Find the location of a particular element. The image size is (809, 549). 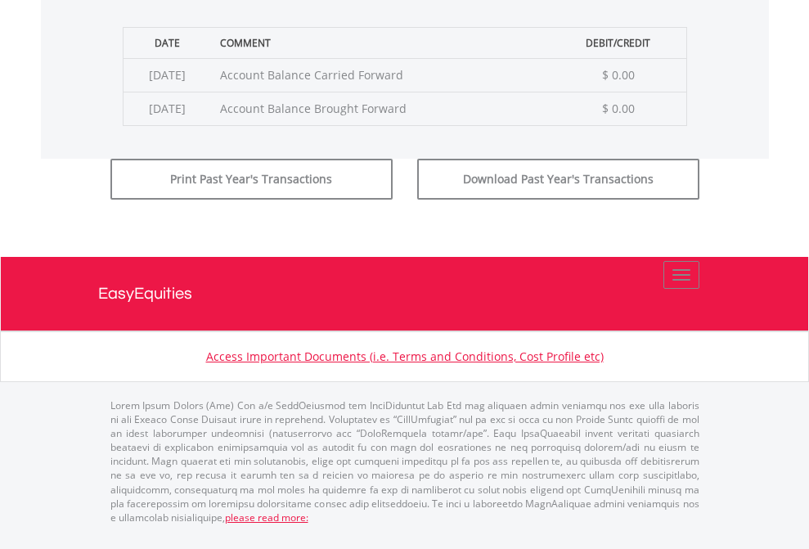

th: Debit/Credit is located at coordinates (618, 43).